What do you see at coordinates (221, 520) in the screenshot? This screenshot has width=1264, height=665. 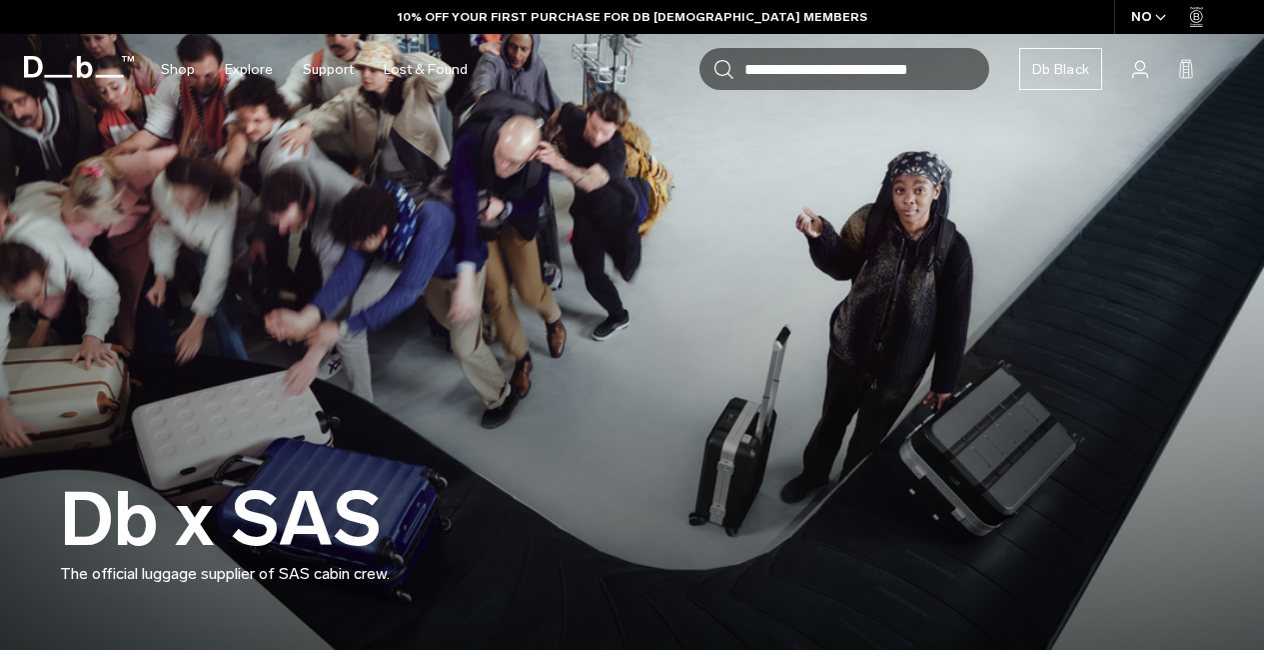 I see `h1: Db x SAS` at bounding box center [221, 520].